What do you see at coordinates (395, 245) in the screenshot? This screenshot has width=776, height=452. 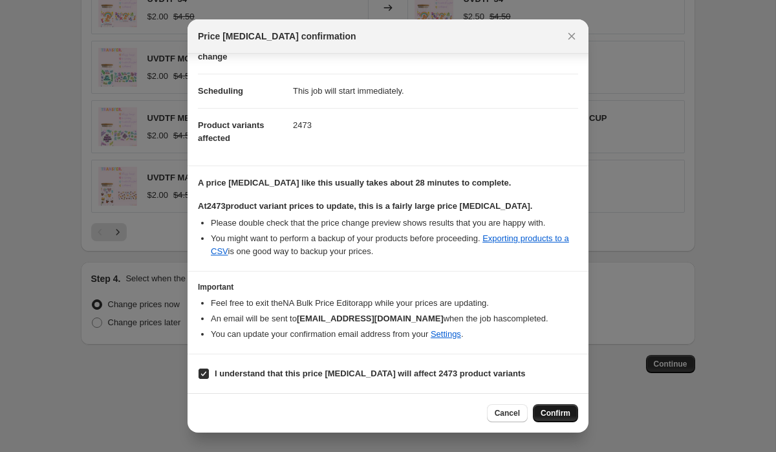 I see `li: You might want to perform a backup of your products before proceeding. is one good way to backup ...` at bounding box center [395, 245].